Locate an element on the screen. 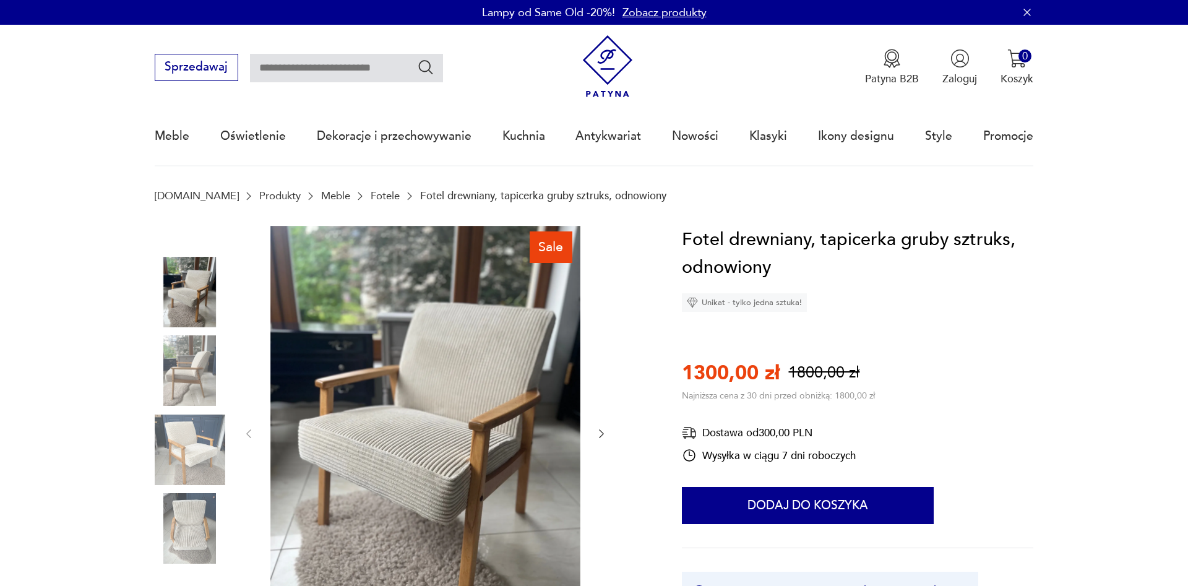  a: Oświetlenie is located at coordinates (253, 136).